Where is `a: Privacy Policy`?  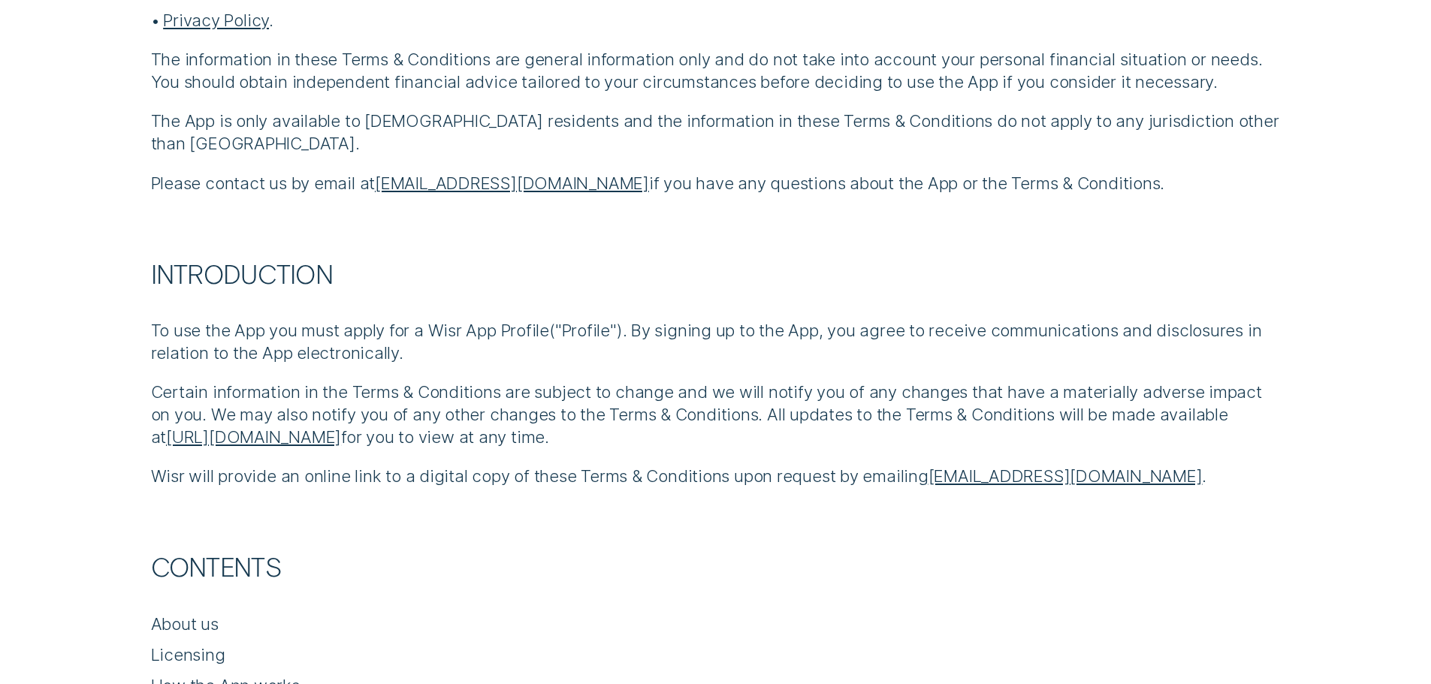 a: Privacy Policy is located at coordinates (216, 20).